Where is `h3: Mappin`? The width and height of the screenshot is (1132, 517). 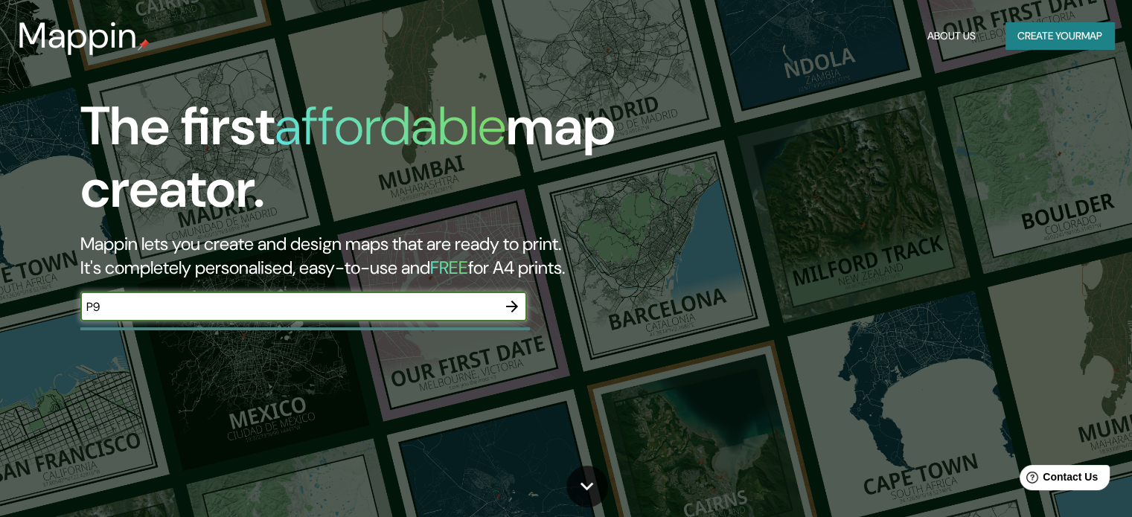 h3: Mappin is located at coordinates (77, 36).